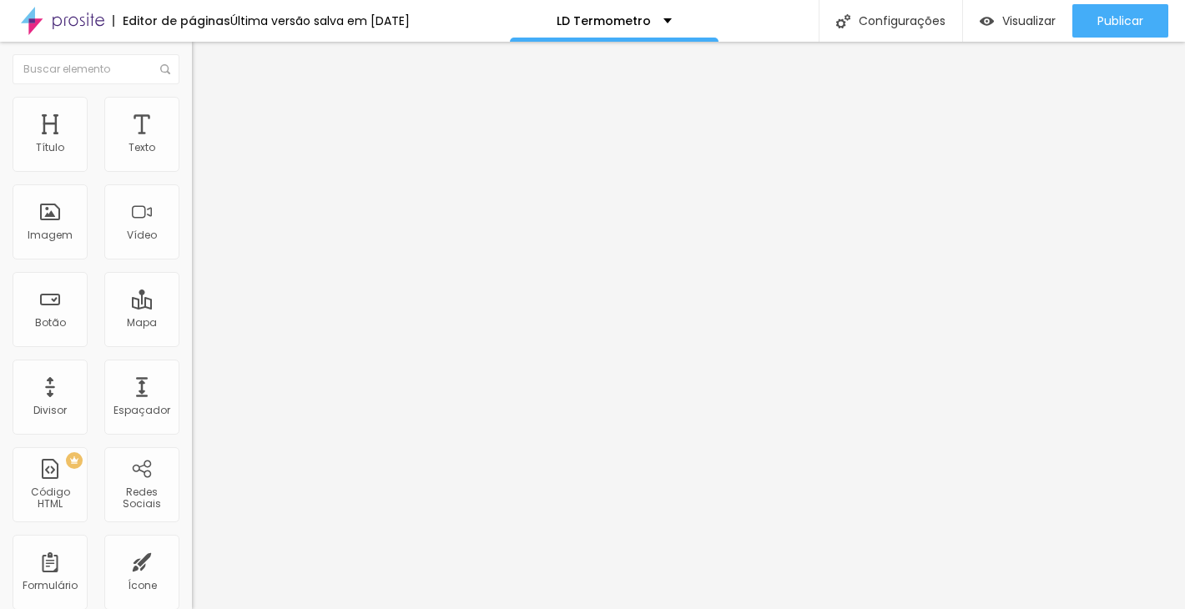 Image resolution: width=1185 pixels, height=609 pixels. I want to click on div: Redes Sociais, so click(141, 498).